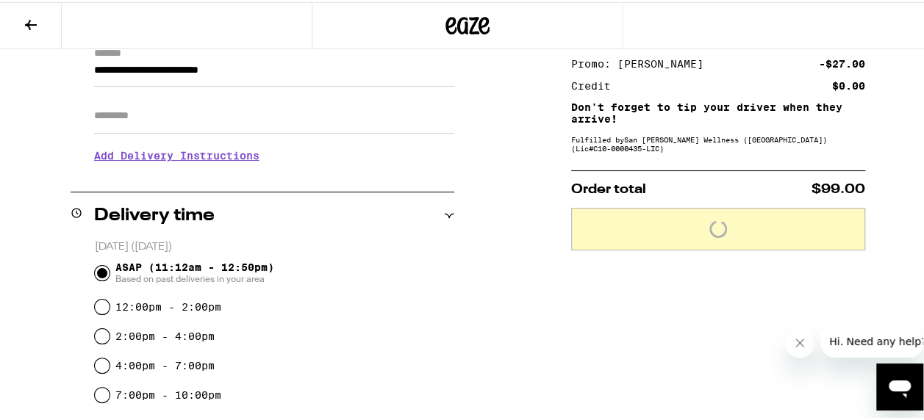 This screenshot has height=420, width=924. Describe the element at coordinates (718, 111) in the screenshot. I see `p: Don't forget to tip your driver when they arrive!` at that location.